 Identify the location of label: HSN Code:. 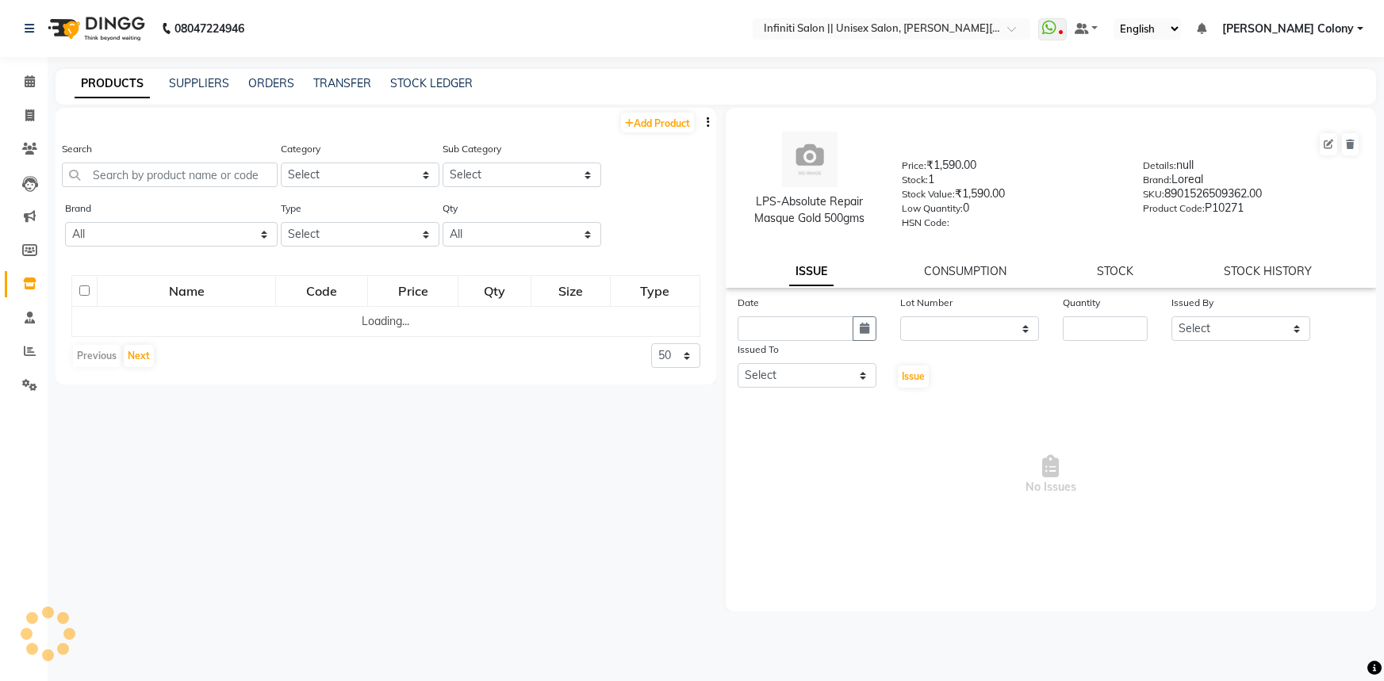
(926, 223).